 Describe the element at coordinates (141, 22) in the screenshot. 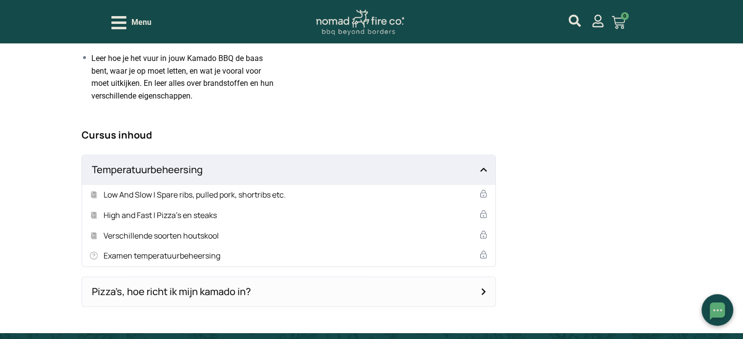

I see `span: Menu` at that location.